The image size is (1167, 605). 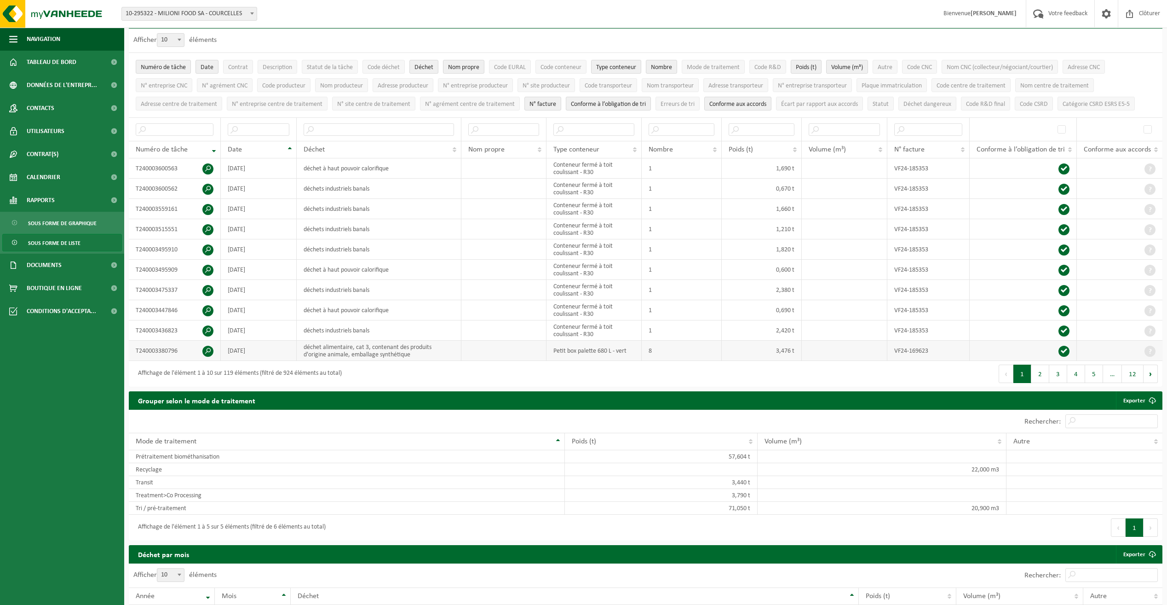 I want to click on span: Code CSRD, so click(x=1034, y=104).